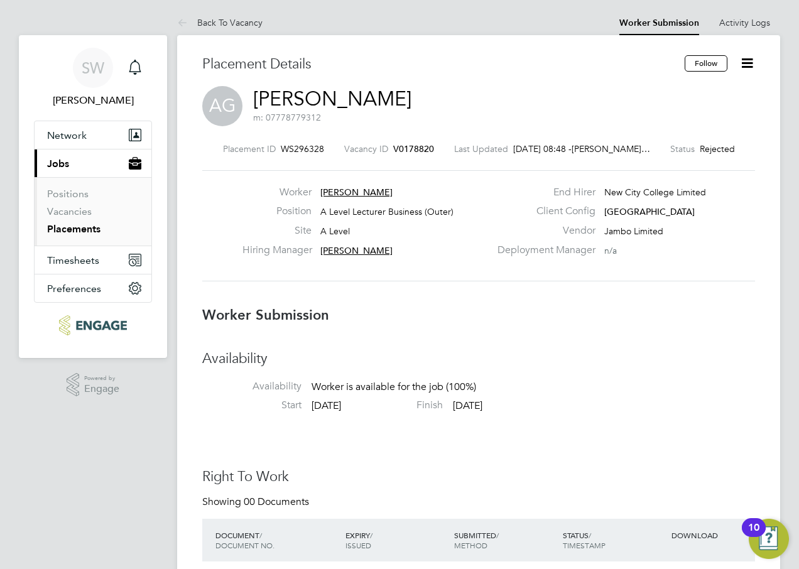 The width and height of the screenshot is (799, 569). I want to click on span: TIMESTAMP, so click(584, 545).